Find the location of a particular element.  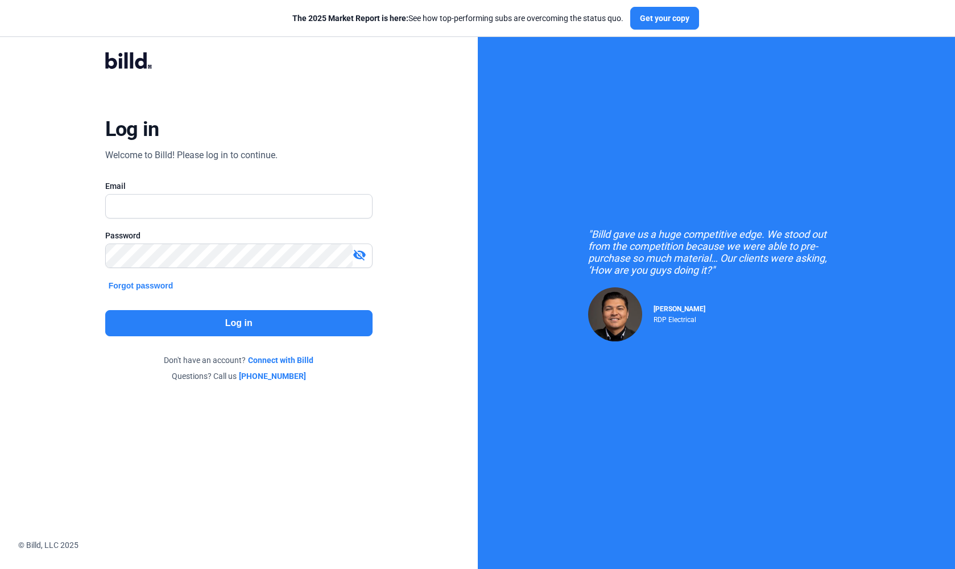

div: RDP Electrical is located at coordinates (679, 318).